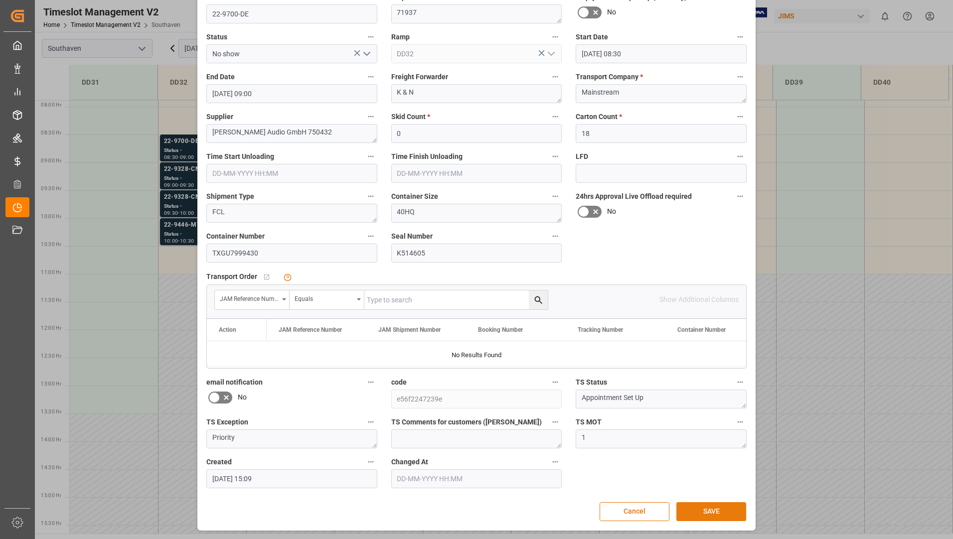 The width and height of the screenshot is (953, 539). What do you see at coordinates (371, 382) in the screenshot?
I see `button: email notification` at bounding box center [371, 382].